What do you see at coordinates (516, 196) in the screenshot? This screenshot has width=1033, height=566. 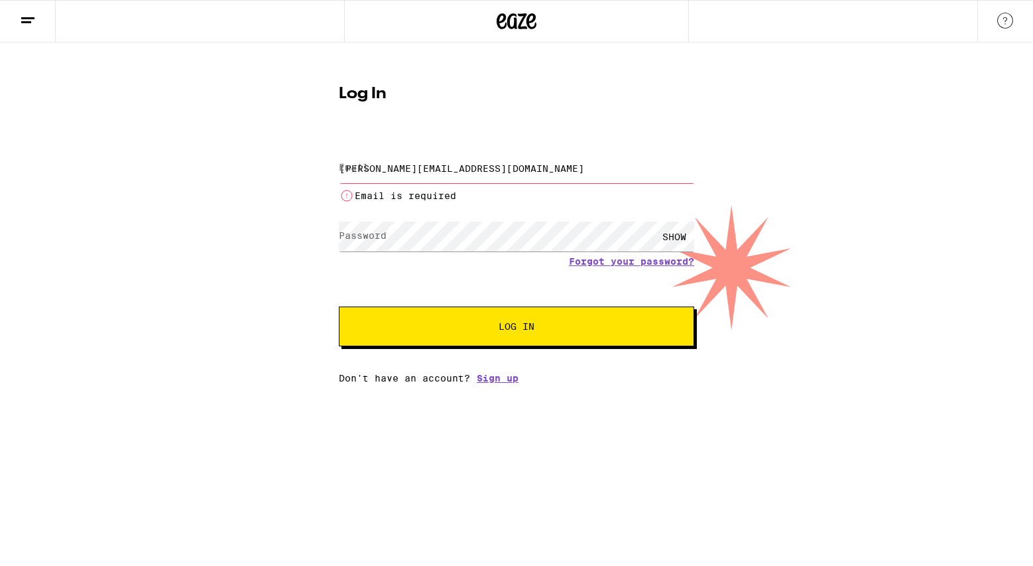 I see `li: Email is required` at bounding box center [516, 196].